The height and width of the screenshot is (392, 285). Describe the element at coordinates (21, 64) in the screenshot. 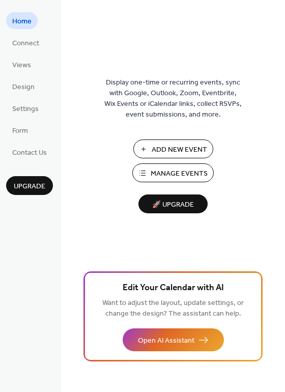

I see `a: Views` at that location.